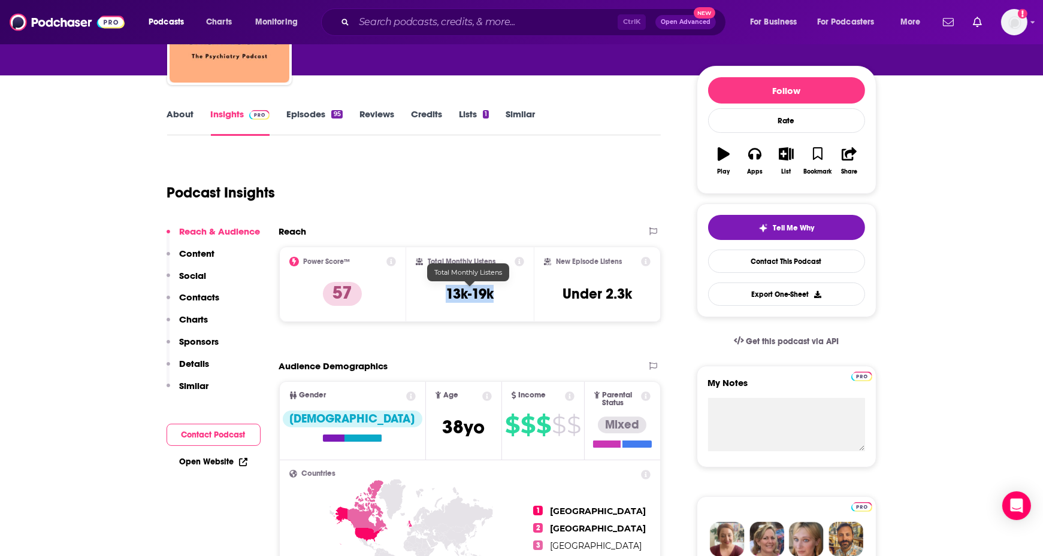 The width and height of the screenshot is (1043, 556). What do you see at coordinates (474, 122) in the screenshot?
I see `a: Lists1` at bounding box center [474, 122].